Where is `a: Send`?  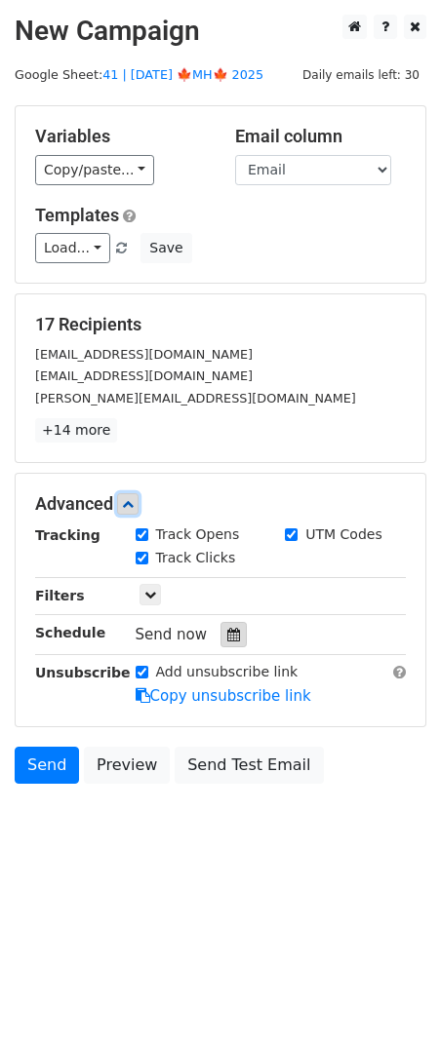
a: Send is located at coordinates (47, 765).